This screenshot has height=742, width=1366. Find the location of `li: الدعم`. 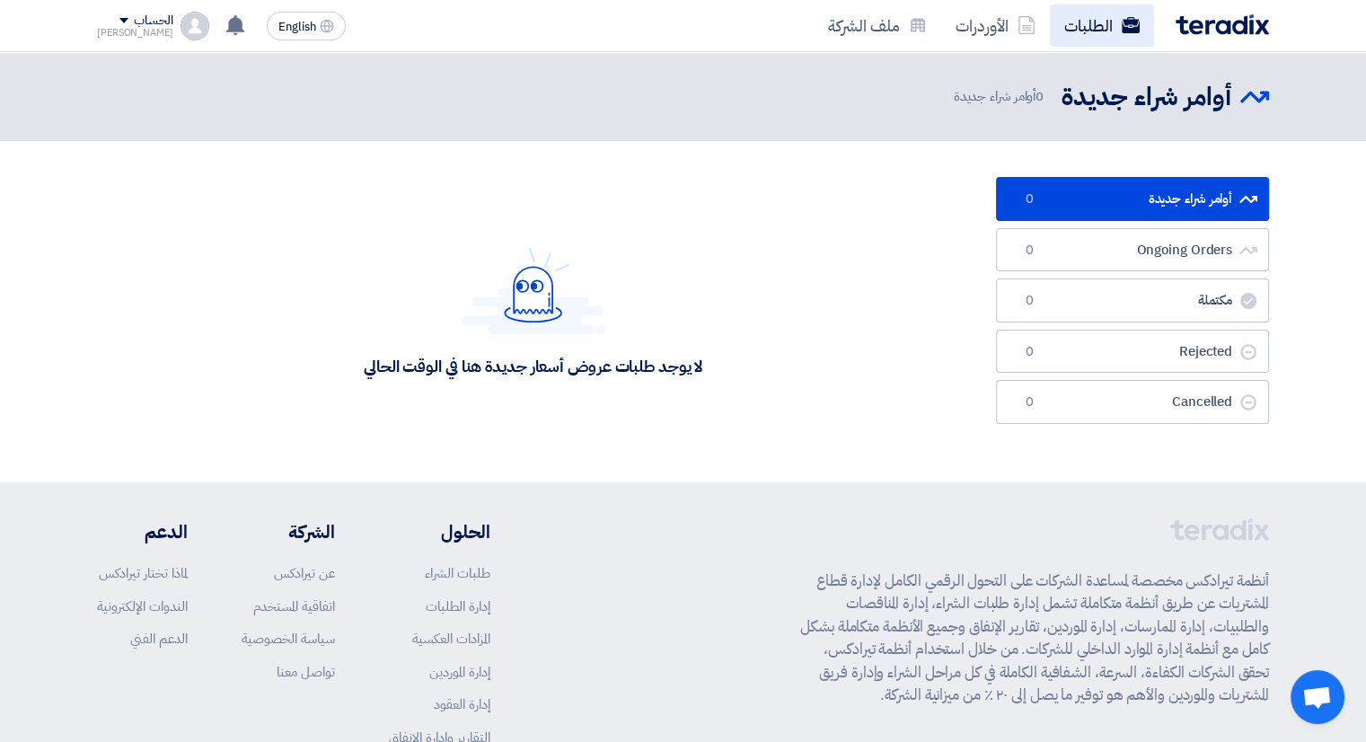

li: الدعم is located at coordinates (142, 531).